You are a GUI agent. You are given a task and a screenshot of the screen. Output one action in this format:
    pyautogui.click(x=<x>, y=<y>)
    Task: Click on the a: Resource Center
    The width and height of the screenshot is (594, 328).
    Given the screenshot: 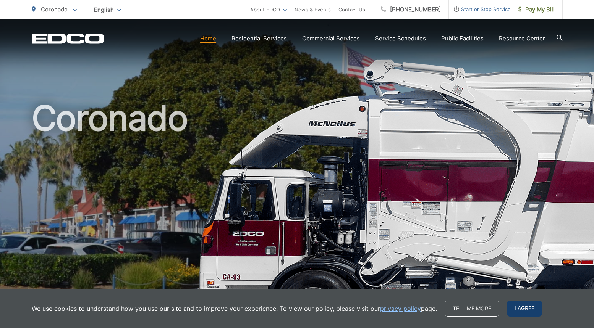 What is the action you would take?
    pyautogui.click(x=521, y=39)
    